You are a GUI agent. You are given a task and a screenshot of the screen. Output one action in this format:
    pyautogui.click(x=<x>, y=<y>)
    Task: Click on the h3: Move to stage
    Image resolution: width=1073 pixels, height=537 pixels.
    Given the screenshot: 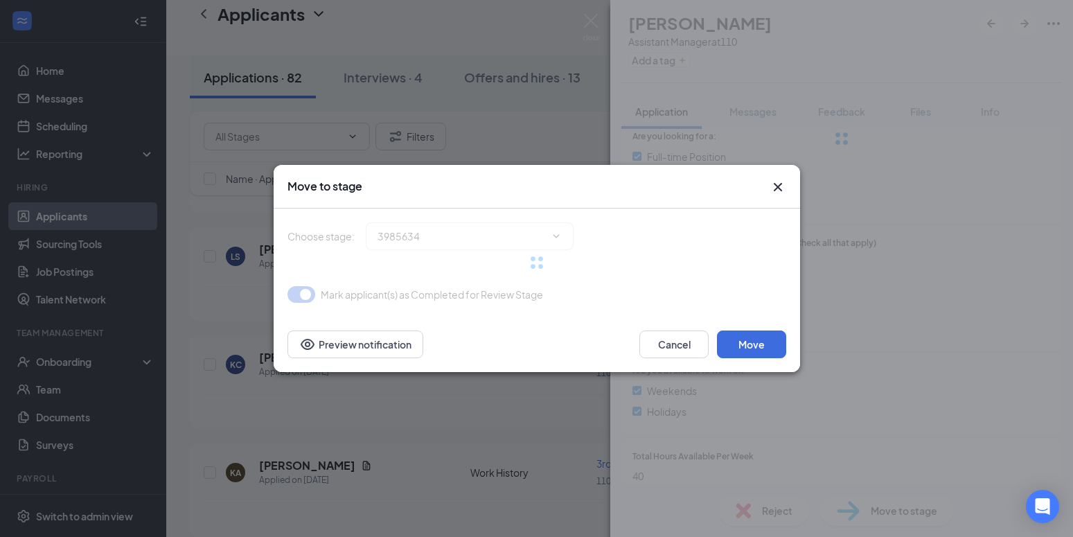 What is the action you would take?
    pyautogui.click(x=325, y=186)
    